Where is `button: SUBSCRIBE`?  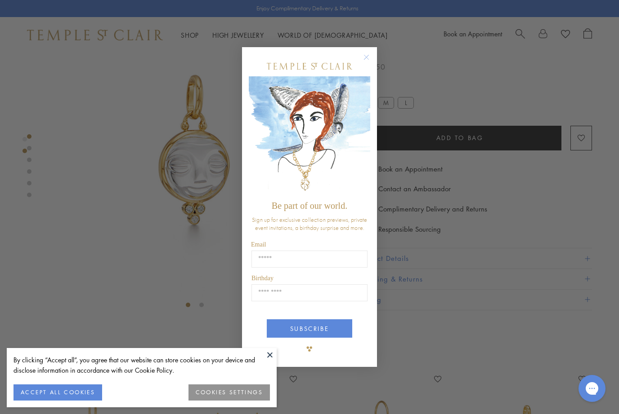
button: SUBSCRIBE is located at coordinates (309, 329).